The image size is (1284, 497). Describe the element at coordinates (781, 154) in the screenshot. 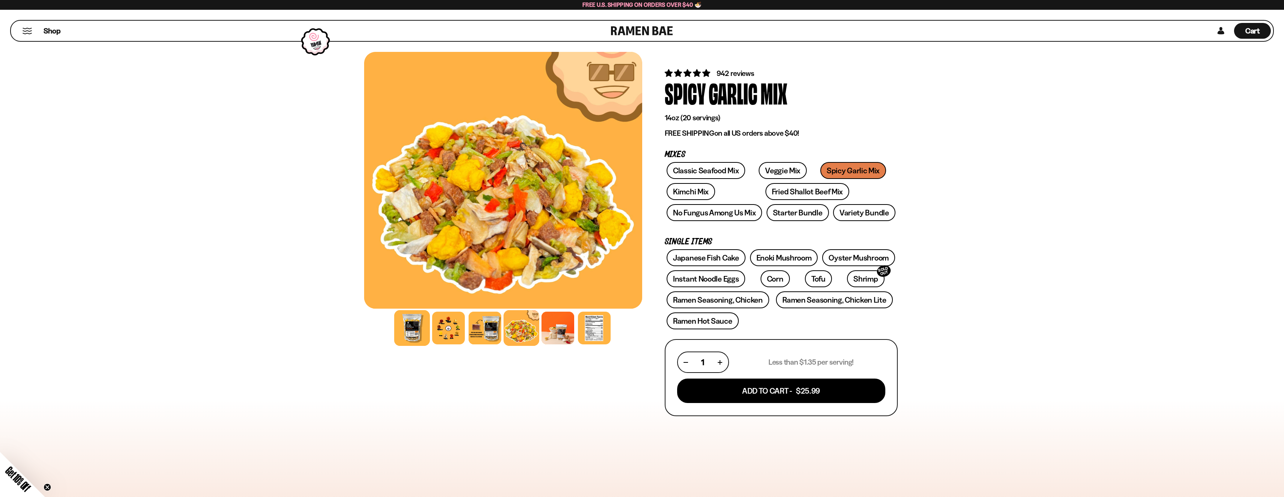

I see `p: Mixes` at that location.